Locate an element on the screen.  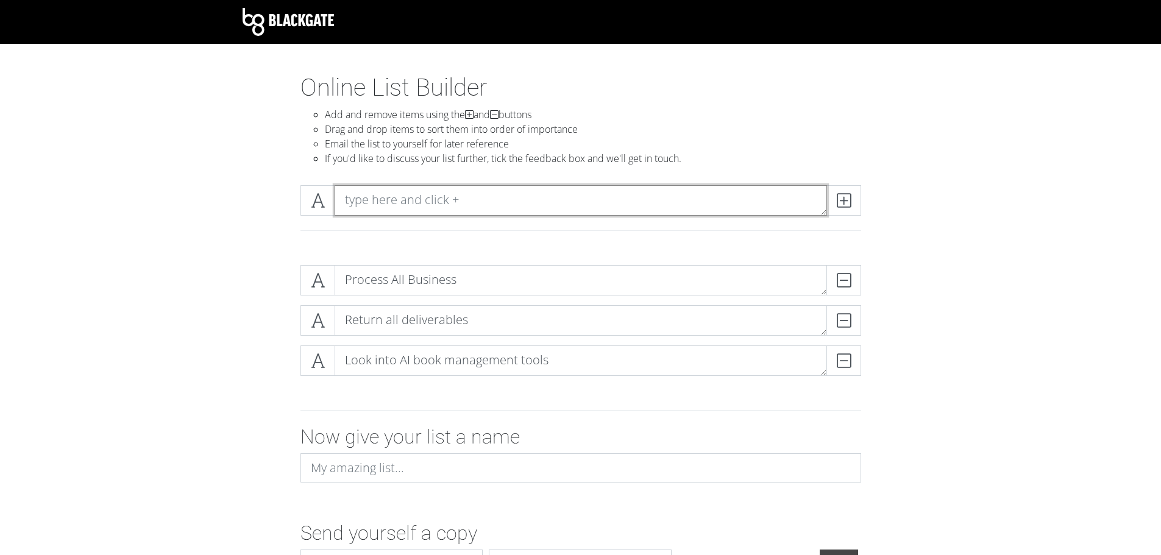
h2: Now give your list a name is located at coordinates (581, 437).